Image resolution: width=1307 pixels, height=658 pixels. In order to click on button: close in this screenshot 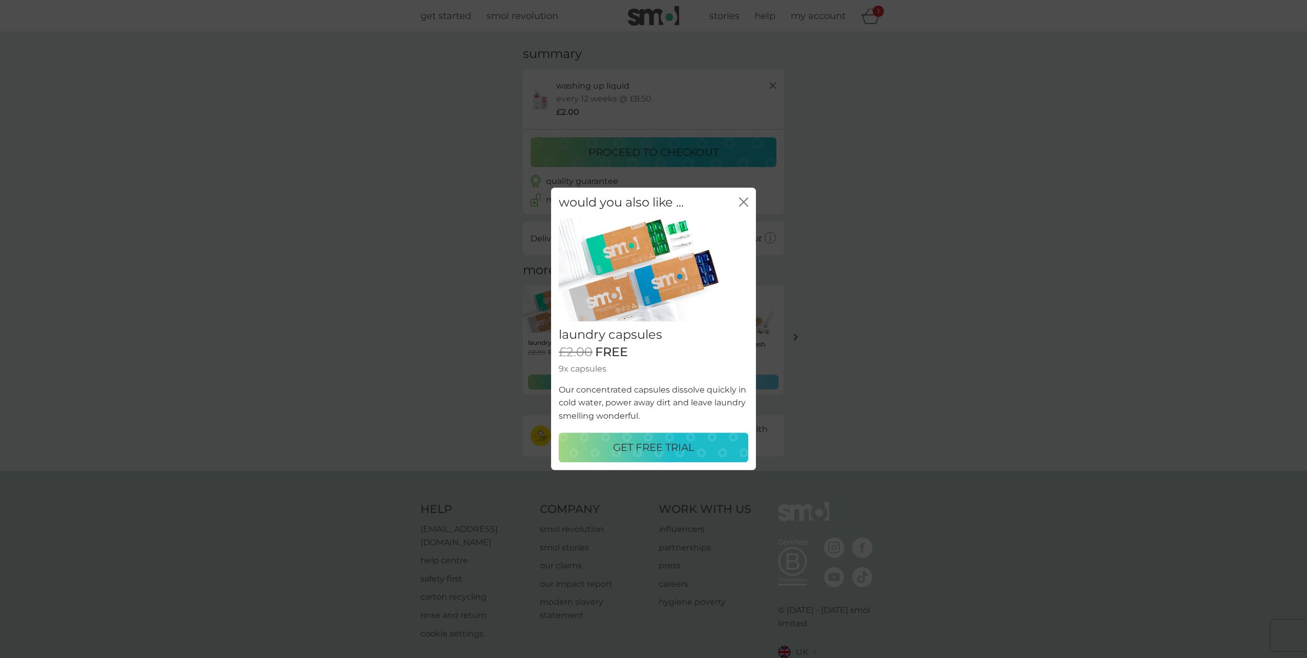, I will do `click(744, 202)`.